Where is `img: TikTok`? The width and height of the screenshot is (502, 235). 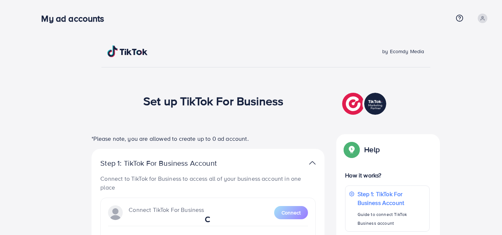
img: TikTok is located at coordinates (127, 51).